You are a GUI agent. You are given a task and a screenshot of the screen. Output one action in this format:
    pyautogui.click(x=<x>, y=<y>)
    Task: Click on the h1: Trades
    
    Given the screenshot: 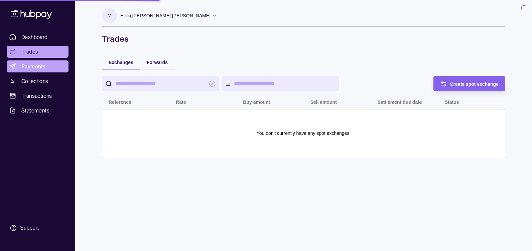 What is the action you would take?
    pyautogui.click(x=303, y=39)
    